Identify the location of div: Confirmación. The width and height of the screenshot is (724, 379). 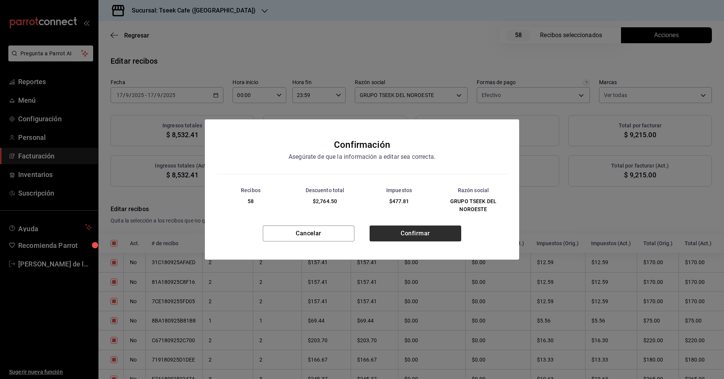
(362, 145).